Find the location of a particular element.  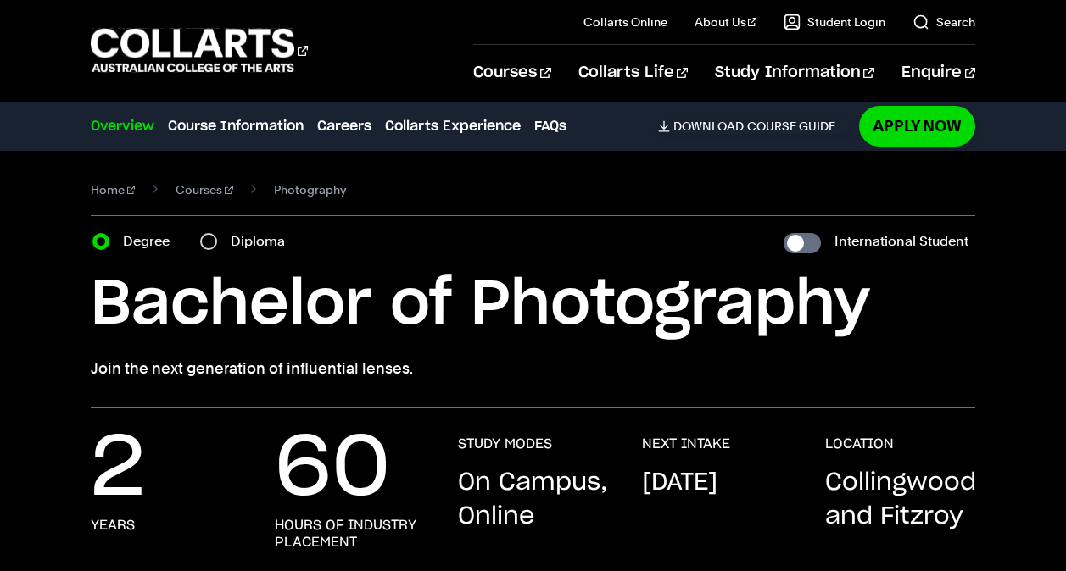

p: Collingwood and Fitzroy is located at coordinates (900, 500).